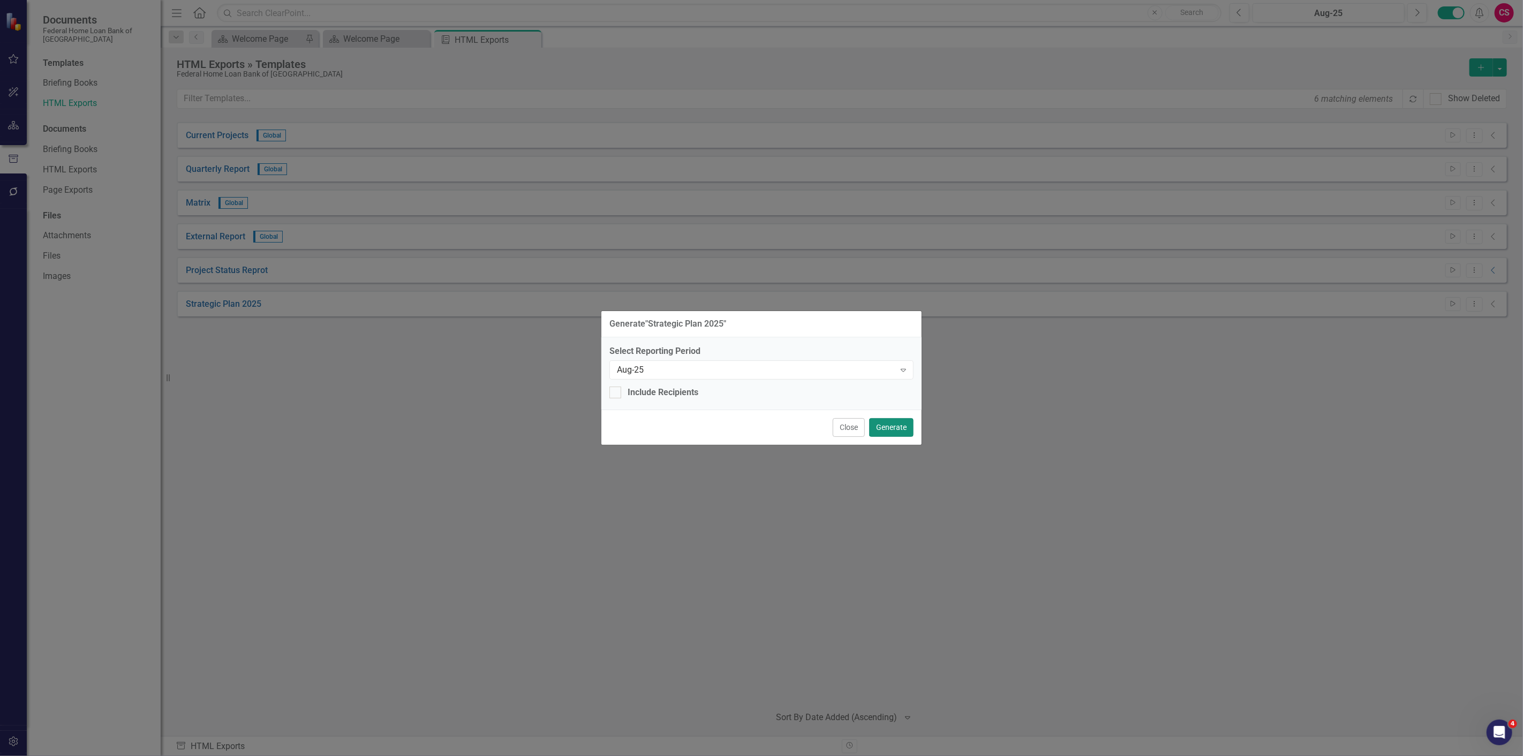 This screenshot has height=756, width=1523. Describe the element at coordinates (756, 370) in the screenshot. I see `div: Aug-25` at that location.